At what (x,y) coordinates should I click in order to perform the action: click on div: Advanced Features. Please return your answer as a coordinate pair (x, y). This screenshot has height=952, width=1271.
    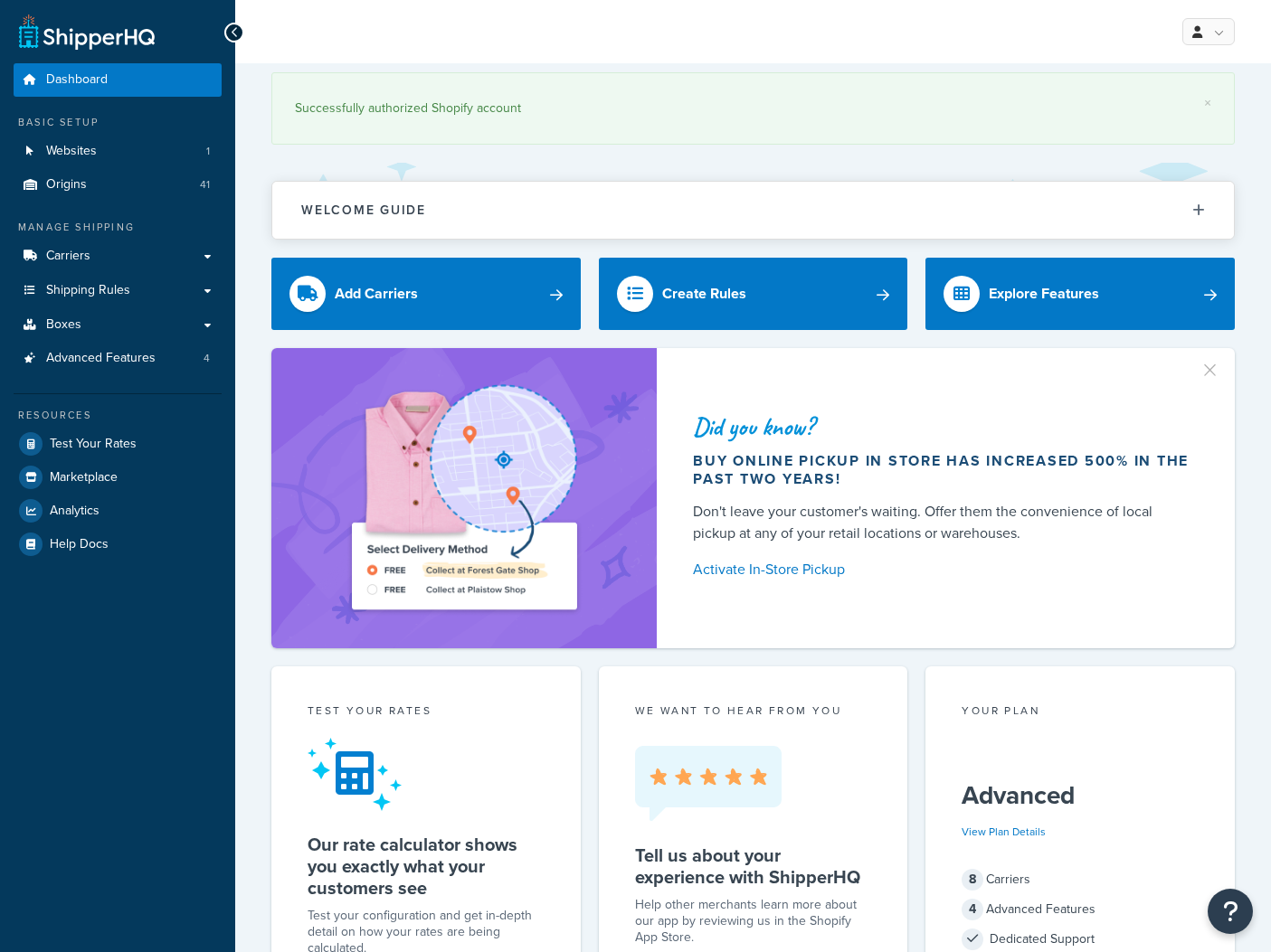
    Looking at the image, I should click on (1080, 910).